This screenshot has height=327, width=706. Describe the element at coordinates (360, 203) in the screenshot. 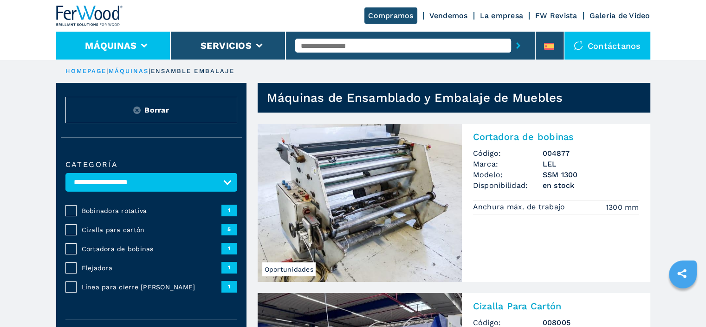

I see `img: Cortadora de bobinas LEL SSM 1300` at that location.